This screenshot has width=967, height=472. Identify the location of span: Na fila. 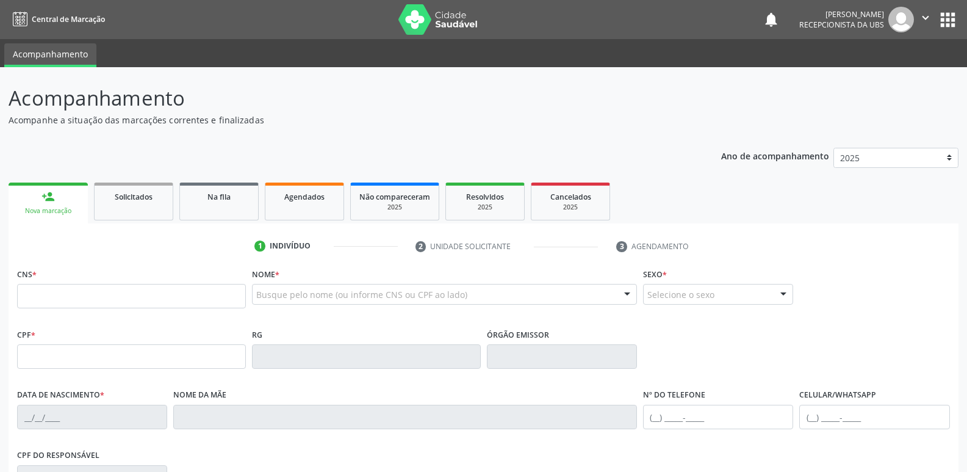
(219, 196).